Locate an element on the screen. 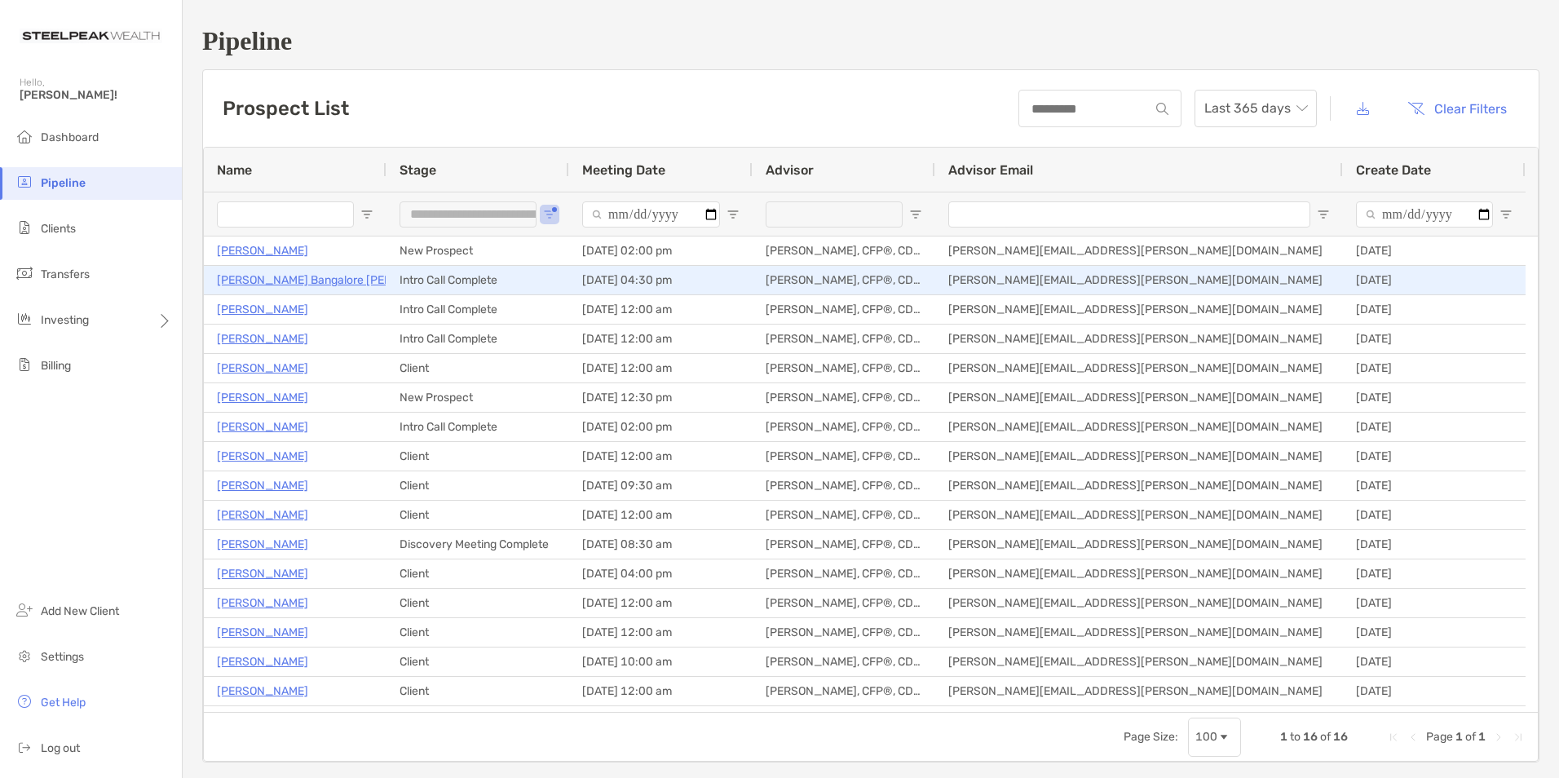 This screenshot has width=1559, height=778. div: Previous Page is located at coordinates (1413, 737).